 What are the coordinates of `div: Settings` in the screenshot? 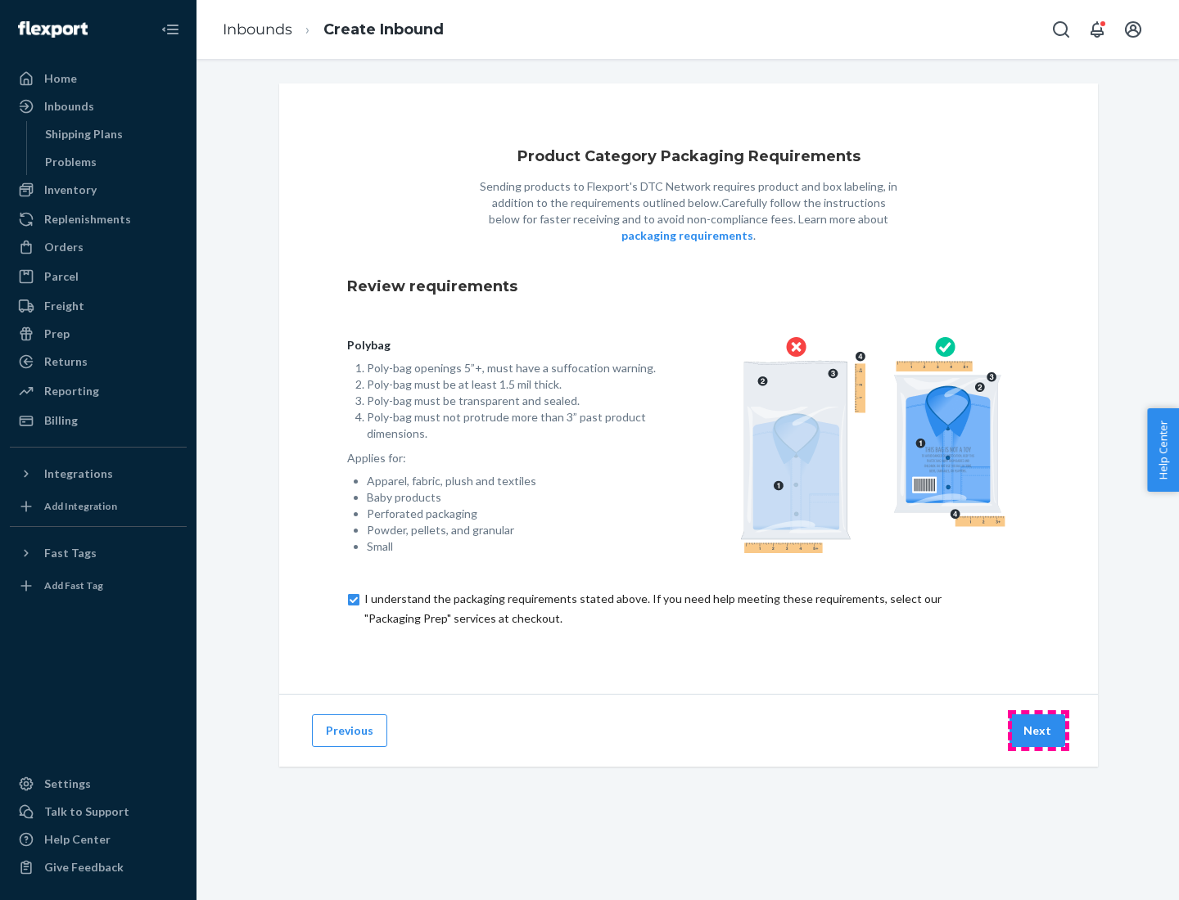 It's located at (67, 784).